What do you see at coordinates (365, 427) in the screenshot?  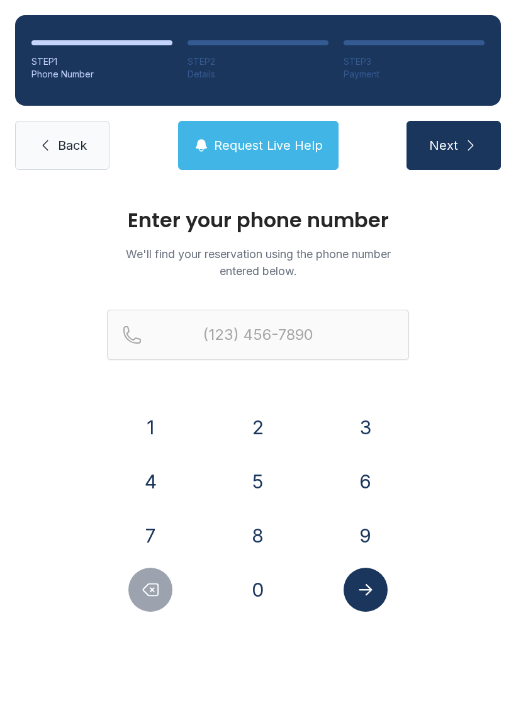 I see `button: 3` at bounding box center [365, 427].